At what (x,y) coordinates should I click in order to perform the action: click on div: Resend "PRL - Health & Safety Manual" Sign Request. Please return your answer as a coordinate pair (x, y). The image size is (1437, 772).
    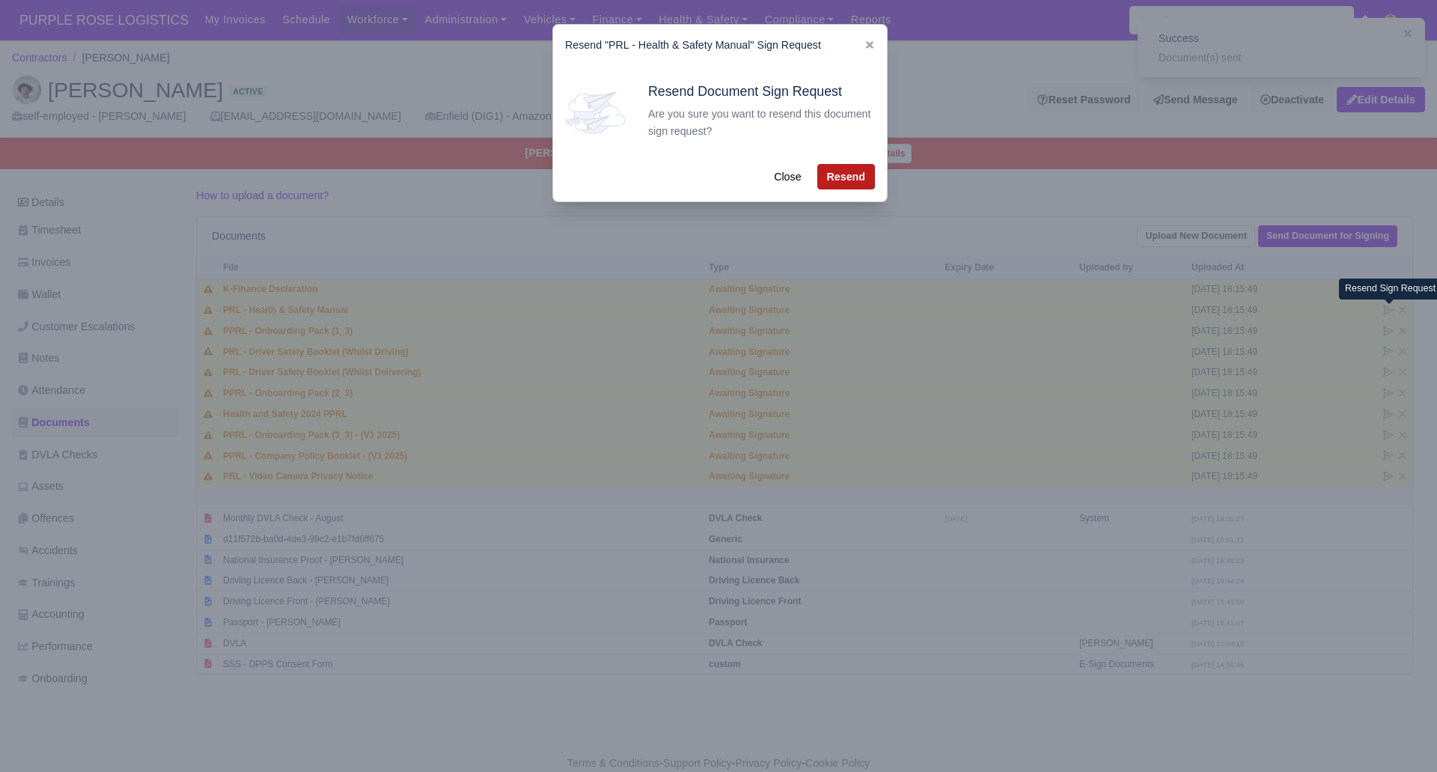
    Looking at the image, I should click on (720, 45).